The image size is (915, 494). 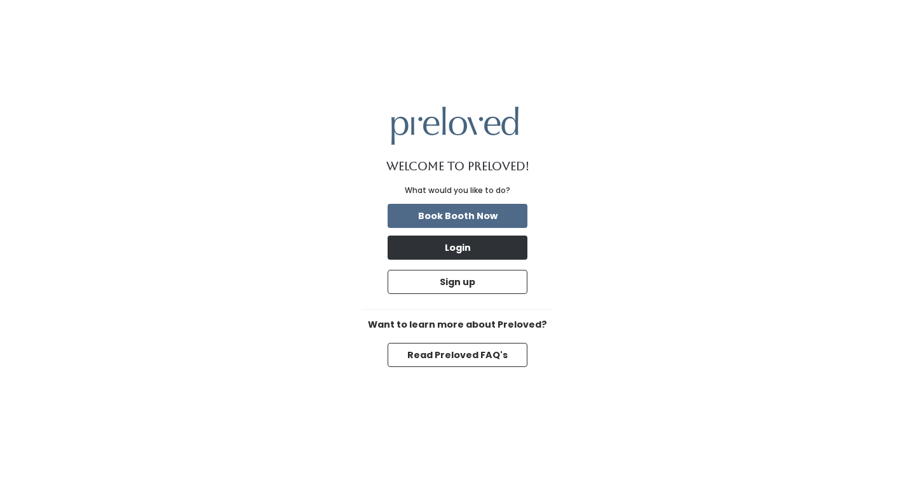 What do you see at coordinates (457, 355) in the screenshot?
I see `button: Read Preloved FAQ's` at bounding box center [457, 355].